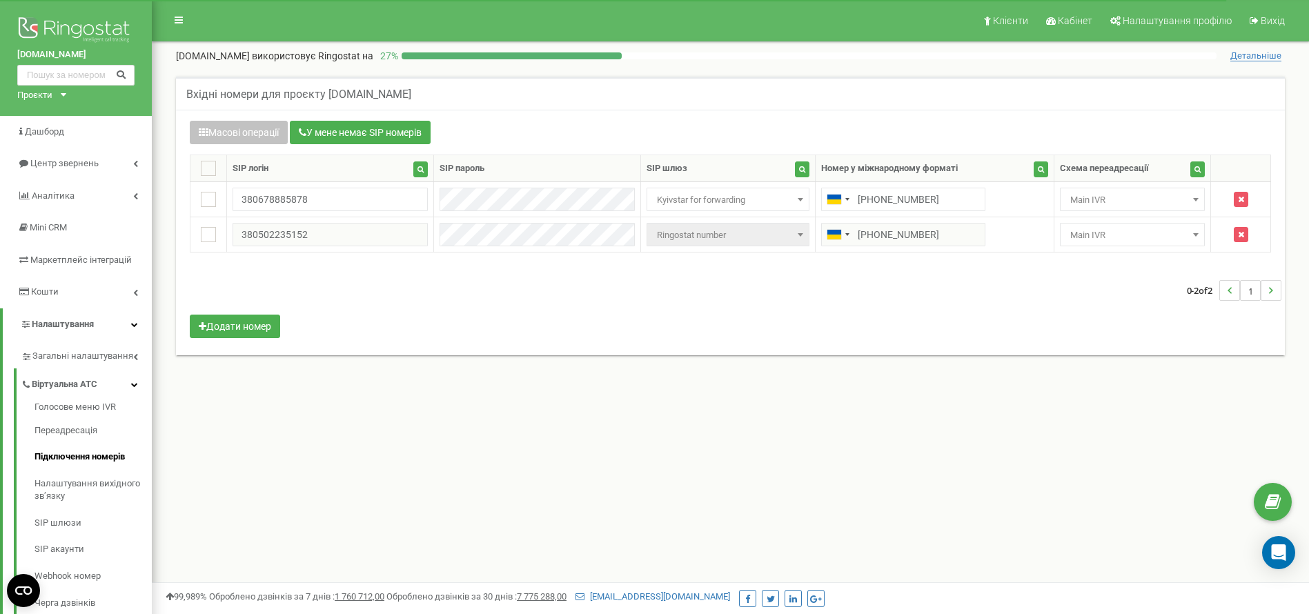 The width and height of the screenshot is (1309, 614). Describe the element at coordinates (81, 259) in the screenshot. I see `span: Маркетплейс інтеграцій` at that location.